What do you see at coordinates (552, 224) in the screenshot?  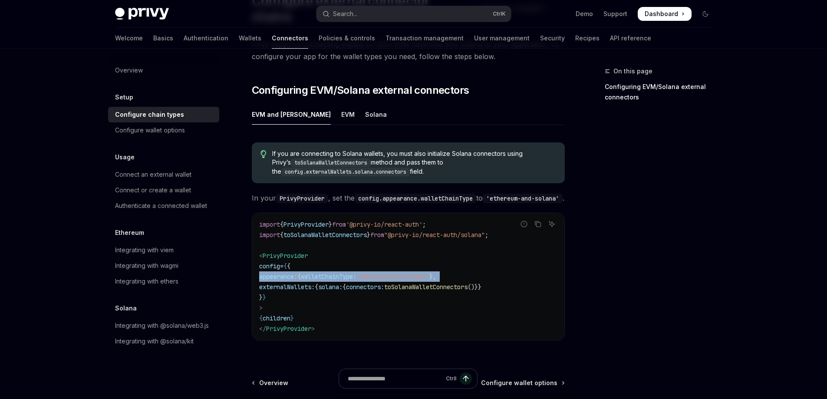 I see `button: Ask AI` at bounding box center [552, 224].